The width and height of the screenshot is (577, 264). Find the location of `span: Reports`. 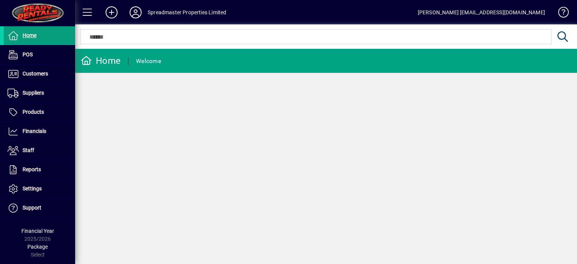

span: Reports is located at coordinates (32, 170).